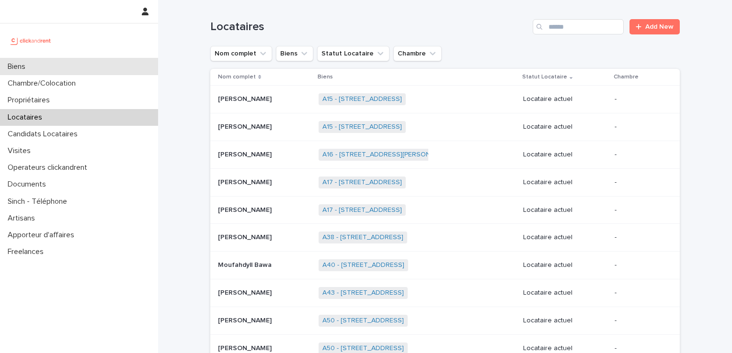 The image size is (732, 353). I want to click on p: Moufahdyll Bawa, so click(246, 264).